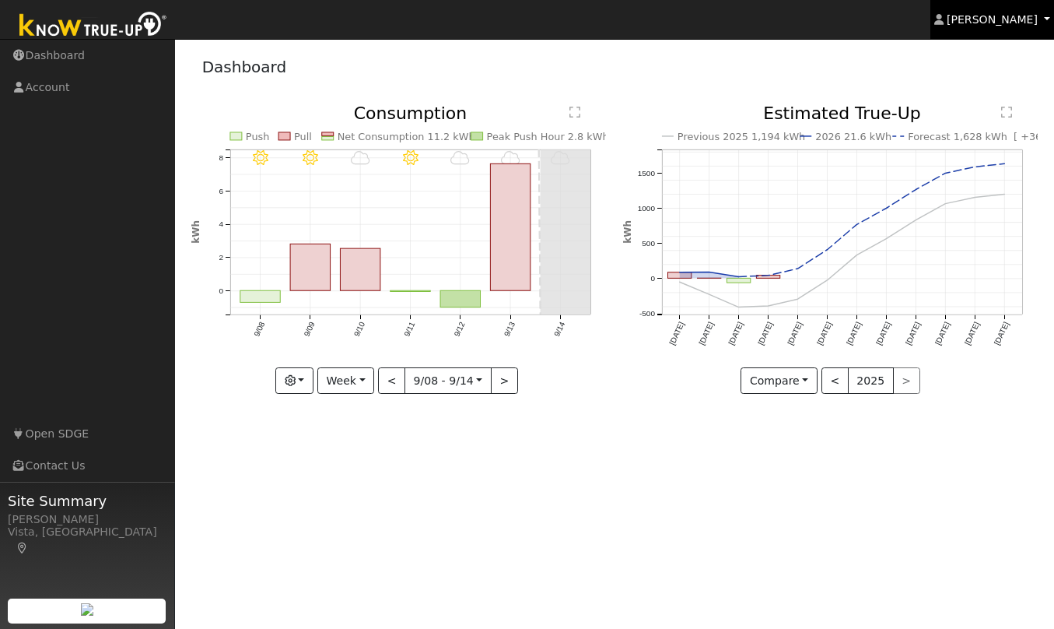  What do you see at coordinates (310, 158) in the screenshot?
I see `i: 9/09 - Clear` at bounding box center [310, 158].